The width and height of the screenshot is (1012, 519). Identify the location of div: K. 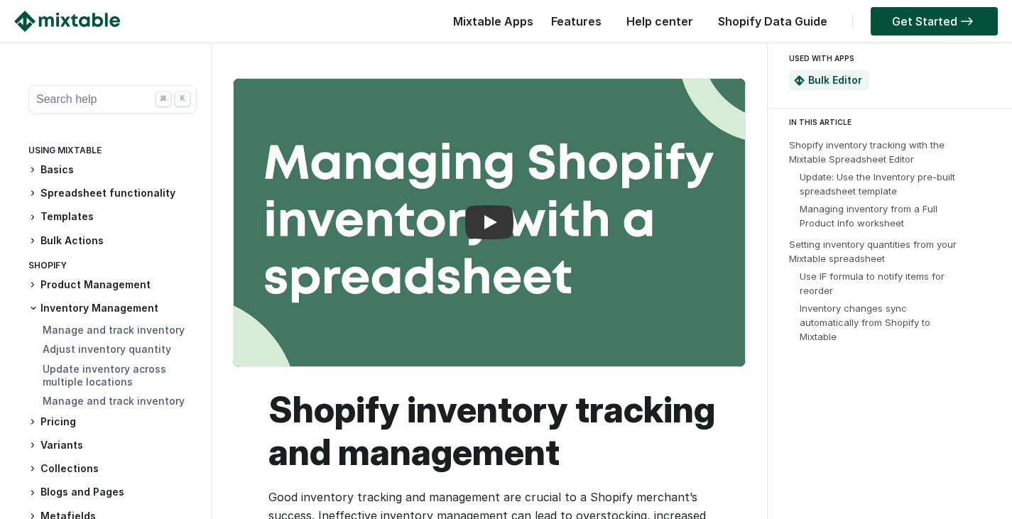
(183, 99).